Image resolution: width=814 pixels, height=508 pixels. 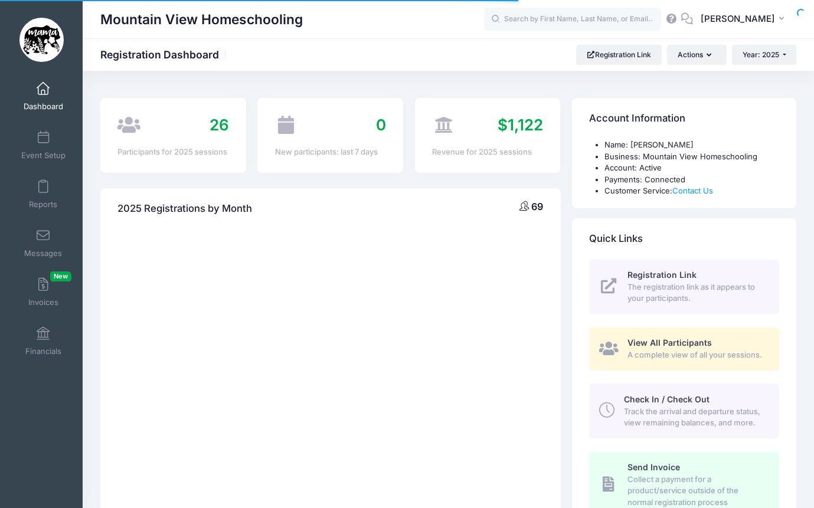 What do you see at coordinates (43, 302) in the screenshot?
I see `span: Invoices` at bounding box center [43, 302].